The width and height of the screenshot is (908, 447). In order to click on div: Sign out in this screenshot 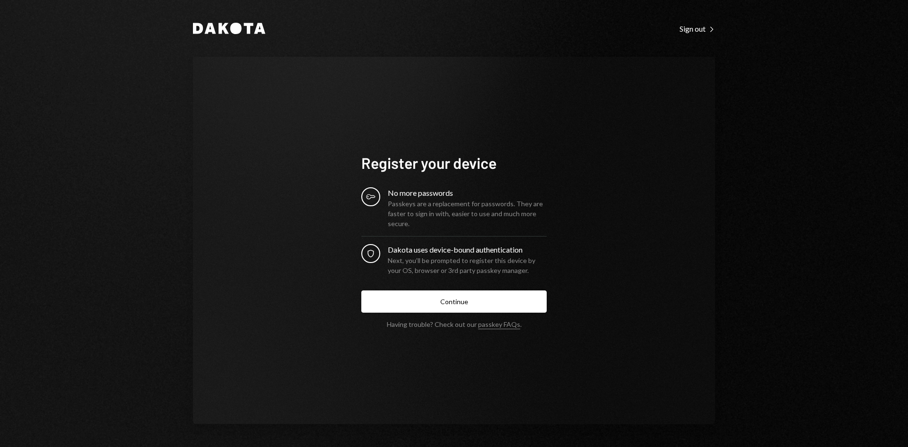, I will do `click(697, 29)`.